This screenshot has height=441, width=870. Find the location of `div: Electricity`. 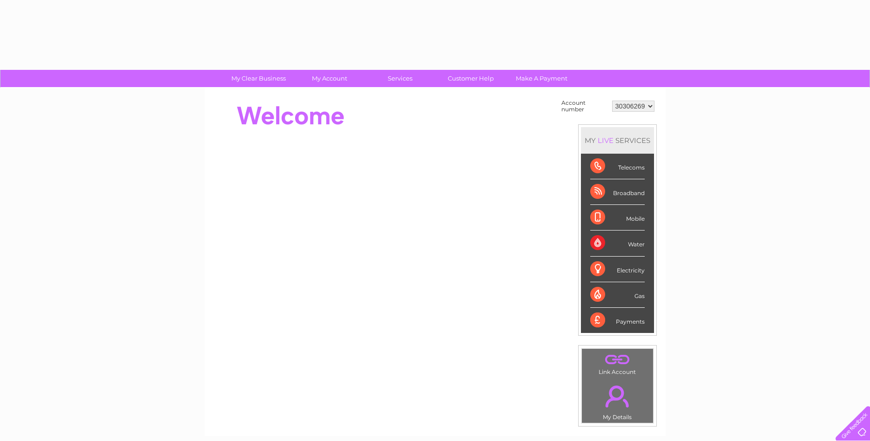

div: Electricity is located at coordinates (617, 269).